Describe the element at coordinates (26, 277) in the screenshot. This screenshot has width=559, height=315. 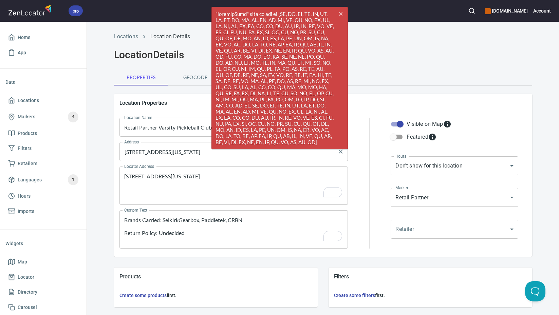
I see `span: Locator` at that location.